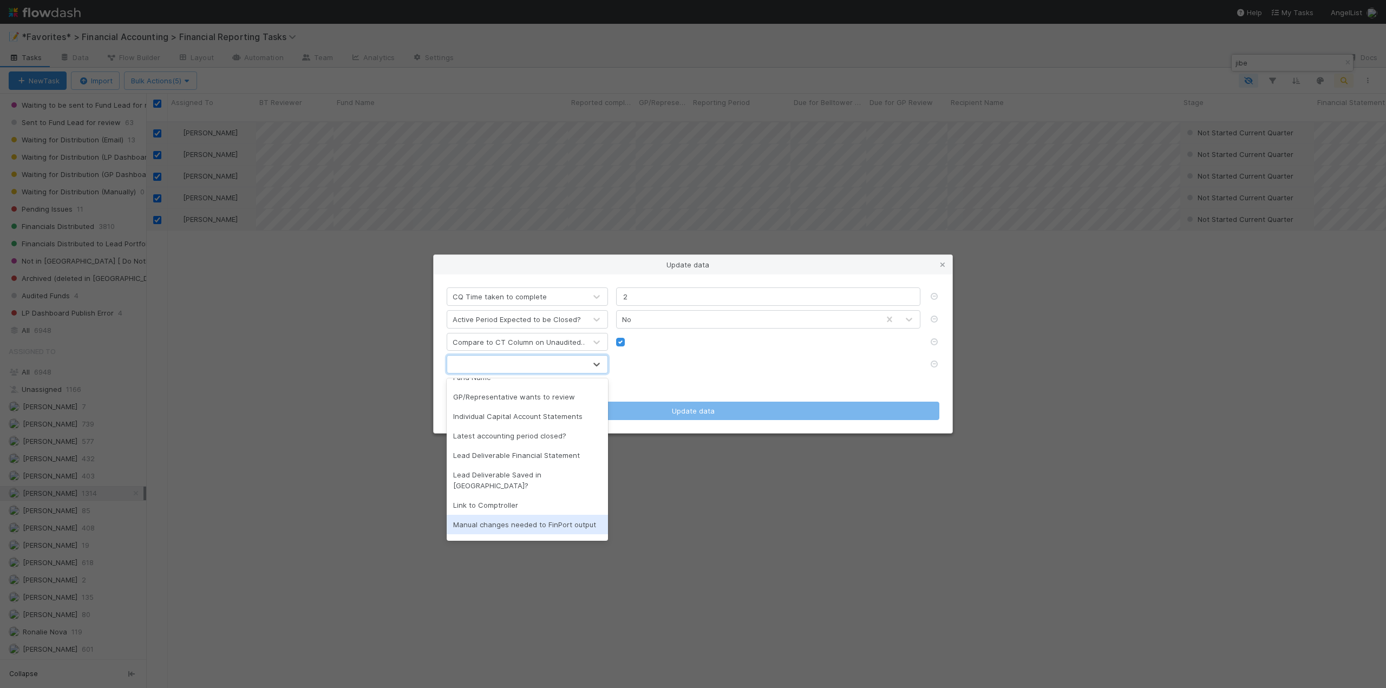 Image resolution: width=1386 pixels, height=688 pixels. Describe the element at coordinates (693, 411) in the screenshot. I see `button: Update data` at that location.